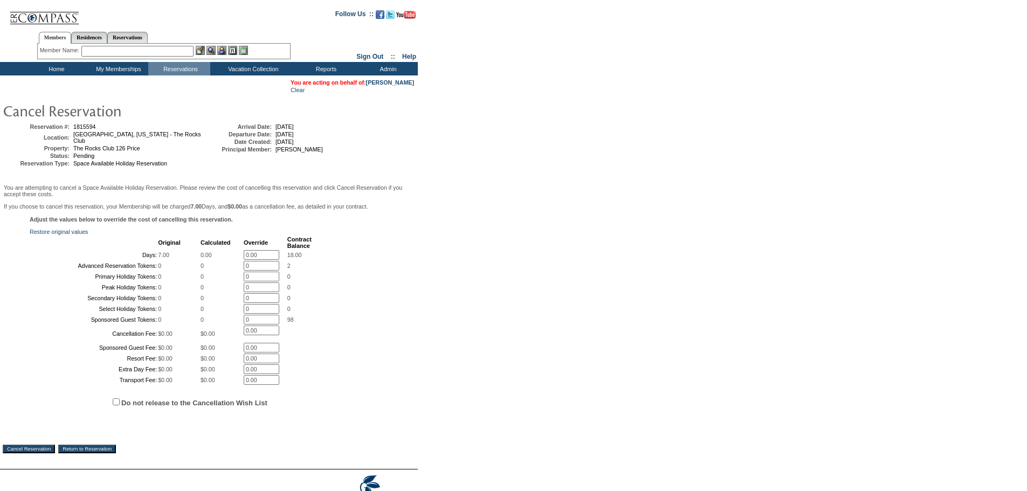 The image size is (1027, 491). Describe the element at coordinates (94, 255) in the screenshot. I see `td: Days:` at that location.